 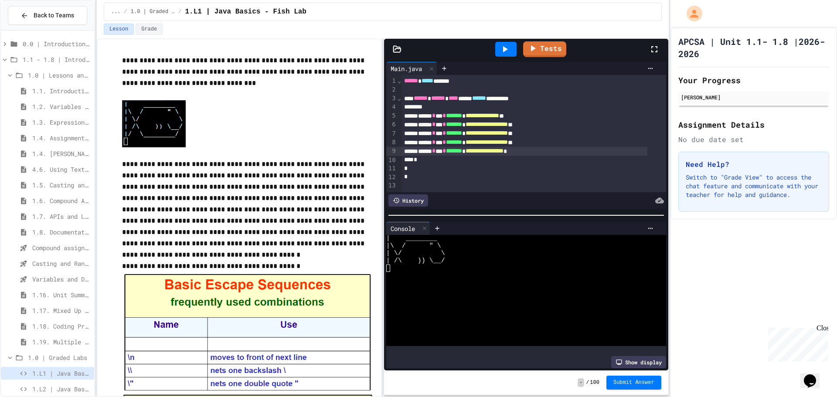 What do you see at coordinates (61, 169) in the screenshot?
I see `span: 4.6. Using Text Files` at bounding box center [61, 169].